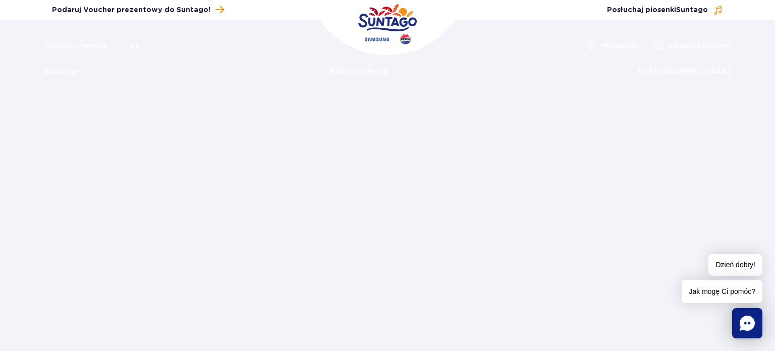  I want to click on span: Suntago, so click(692, 10).